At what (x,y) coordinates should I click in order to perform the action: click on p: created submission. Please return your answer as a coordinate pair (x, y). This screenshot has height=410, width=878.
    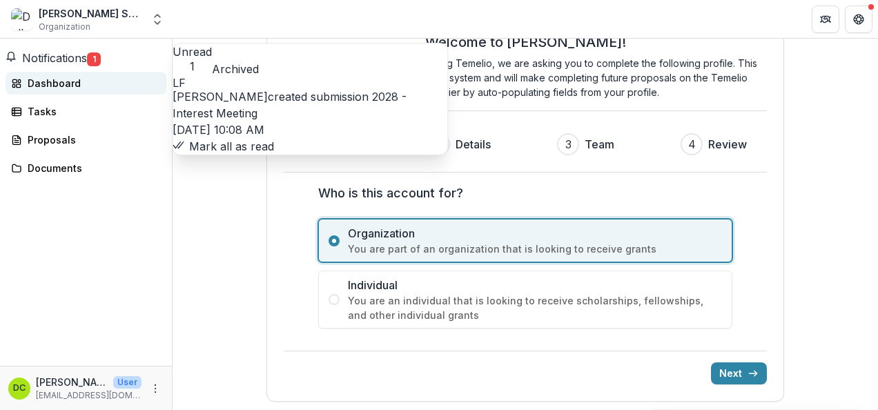
    Looking at the image, I should click on (310, 105).